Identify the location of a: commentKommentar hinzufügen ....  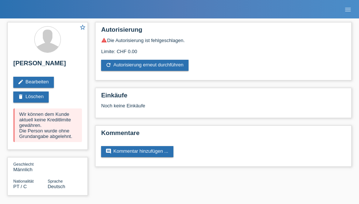
(137, 152).